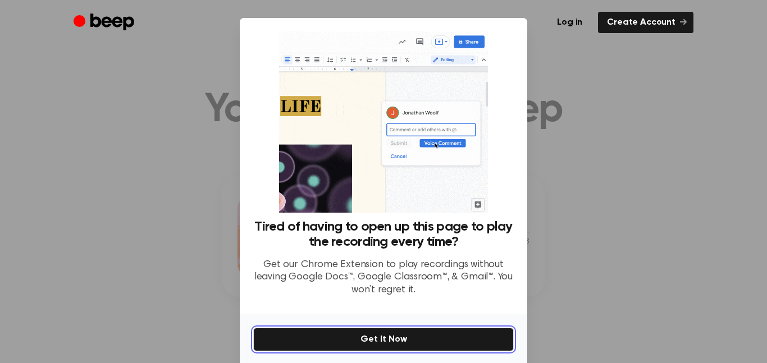 The height and width of the screenshot is (363, 767). I want to click on a: Beep, so click(105, 22).